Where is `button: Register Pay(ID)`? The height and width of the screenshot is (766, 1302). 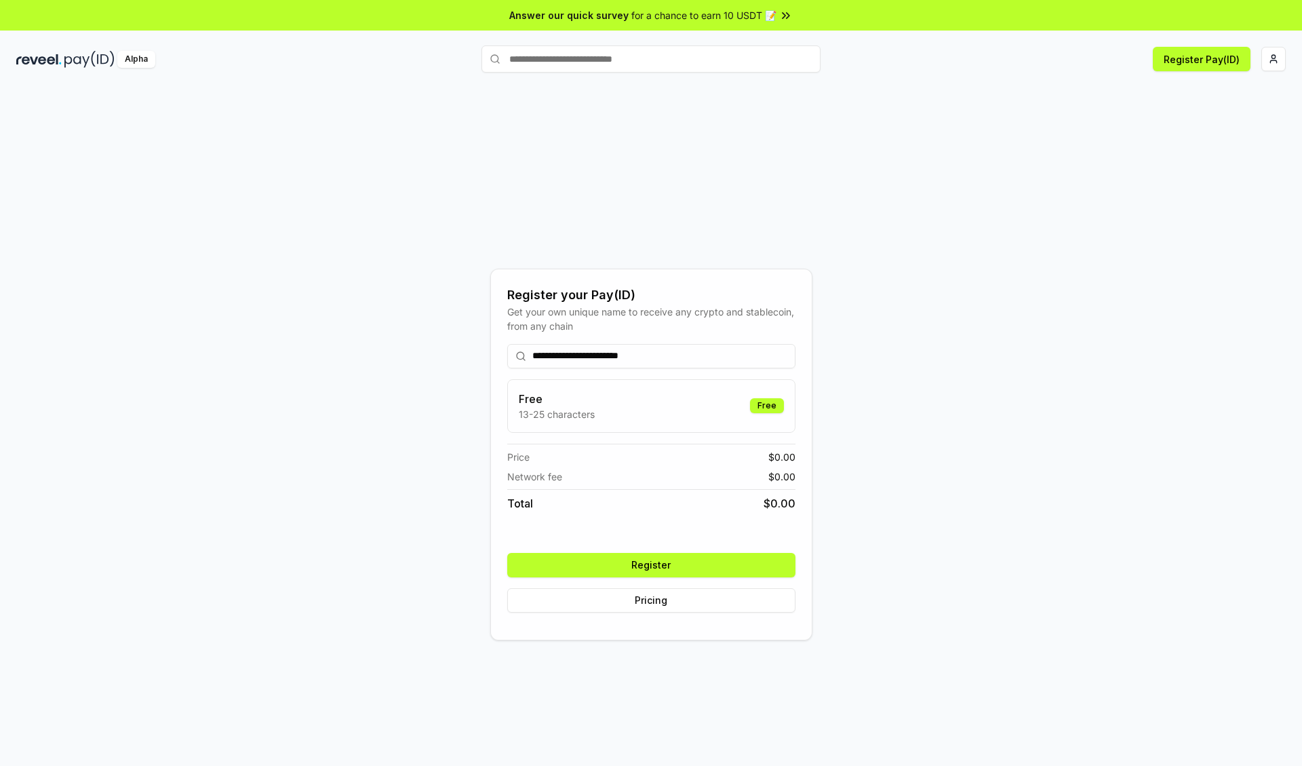
button: Register Pay(ID) is located at coordinates (1202, 59).